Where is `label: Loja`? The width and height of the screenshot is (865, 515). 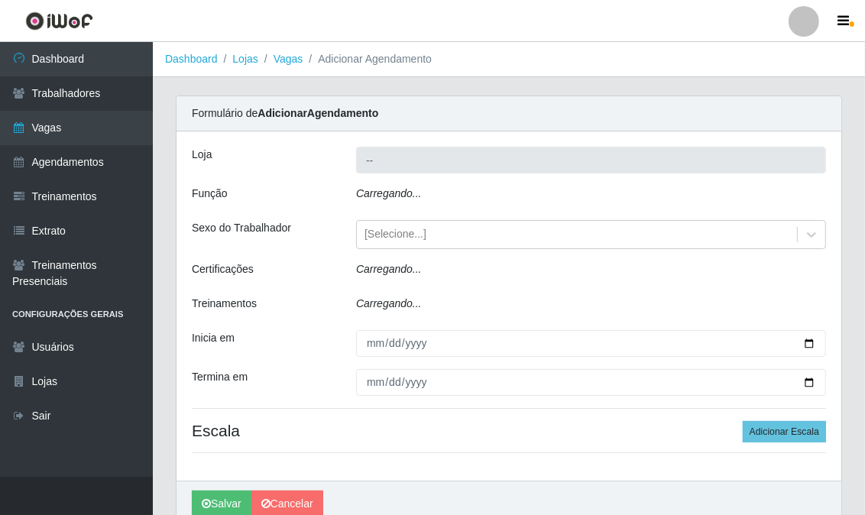 label: Loja is located at coordinates (202, 154).